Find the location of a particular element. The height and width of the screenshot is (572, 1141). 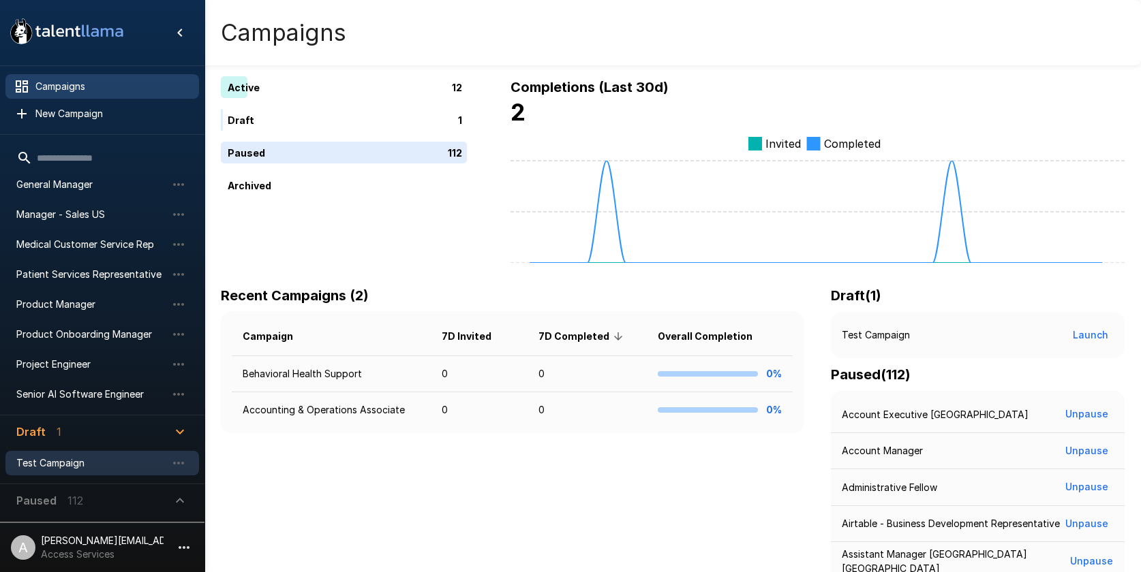

p: Account Manager is located at coordinates (882, 451).